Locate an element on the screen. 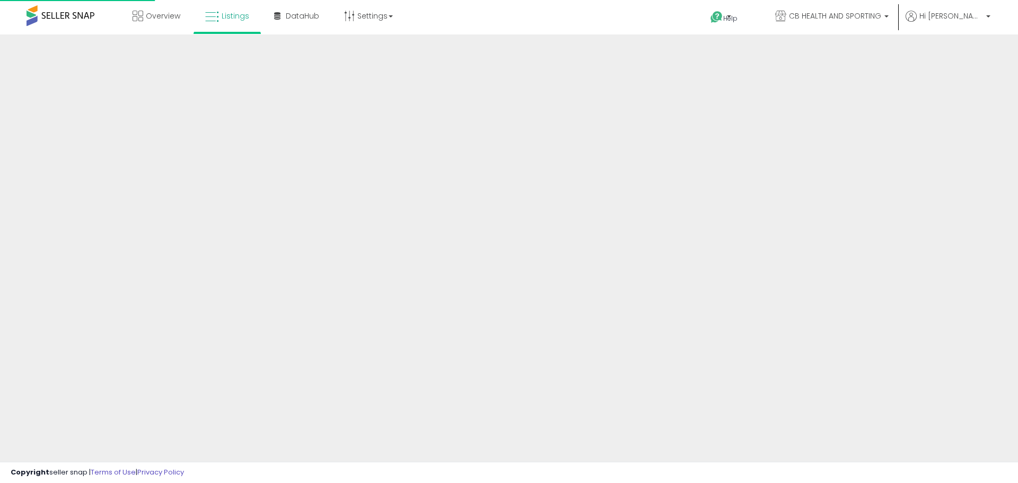  i: Get Help is located at coordinates (717, 17).